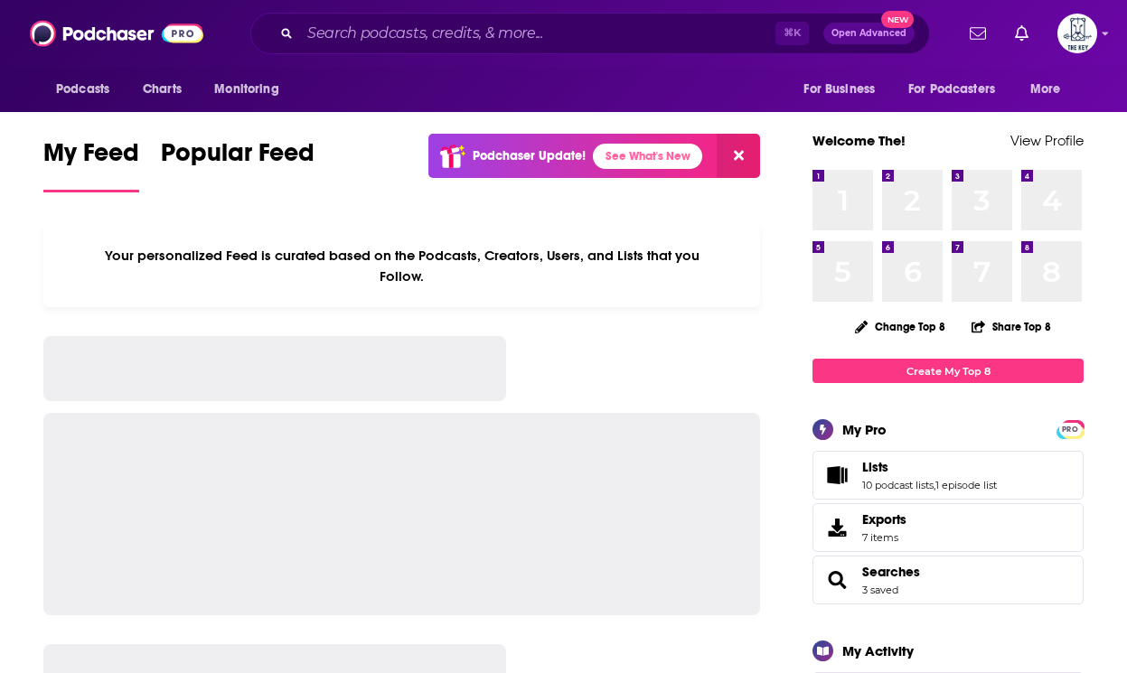 This screenshot has height=673, width=1127. Describe the element at coordinates (647, 156) in the screenshot. I see `a: See What's New` at that location.